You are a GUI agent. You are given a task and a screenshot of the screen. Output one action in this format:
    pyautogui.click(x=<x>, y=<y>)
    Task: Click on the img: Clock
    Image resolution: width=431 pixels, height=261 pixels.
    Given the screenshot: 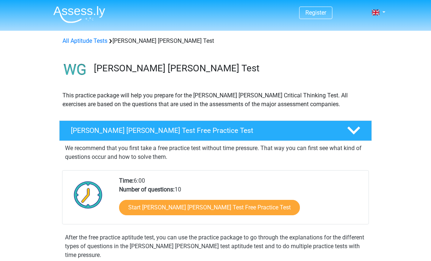 What is the action you would take?
    pyautogui.click(x=88, y=195)
    